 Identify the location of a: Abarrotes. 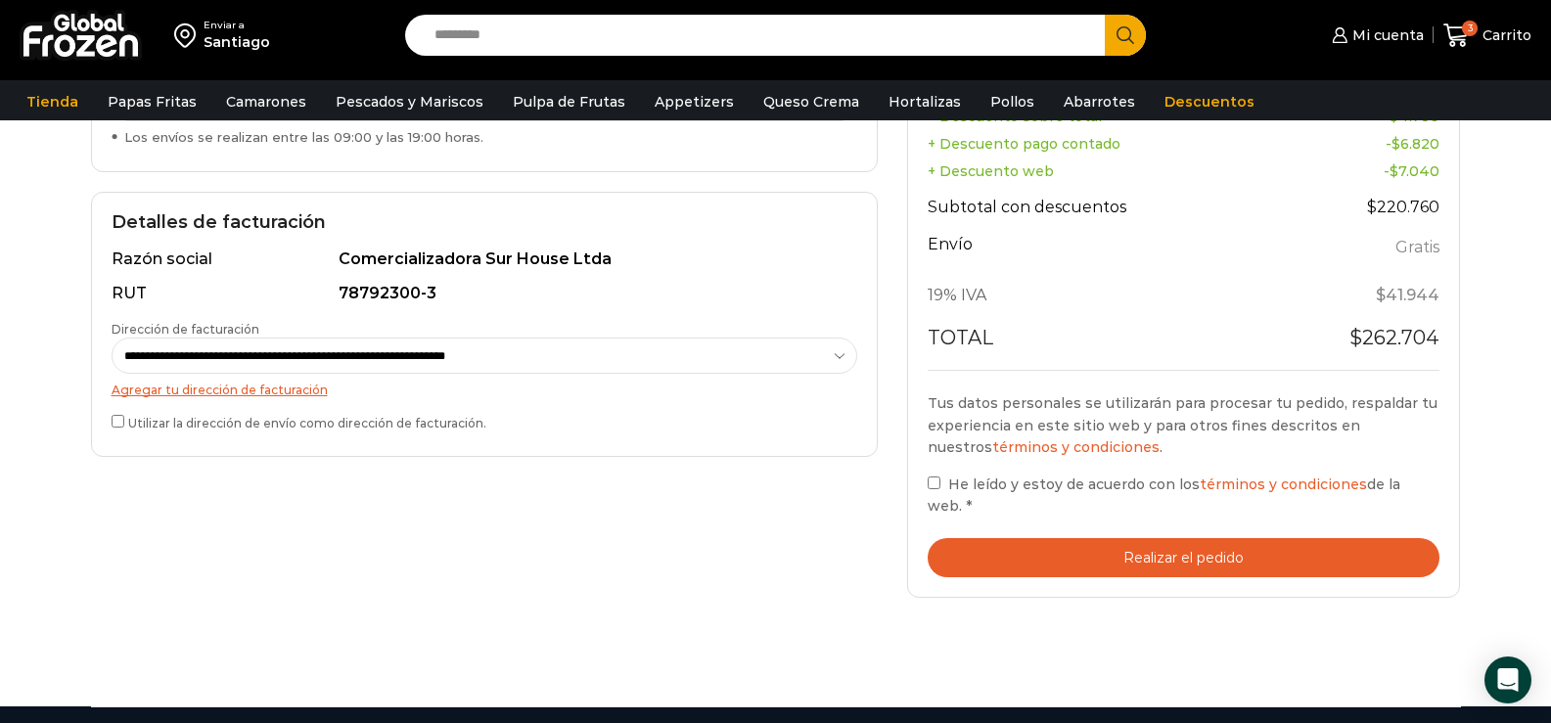
(1099, 102).